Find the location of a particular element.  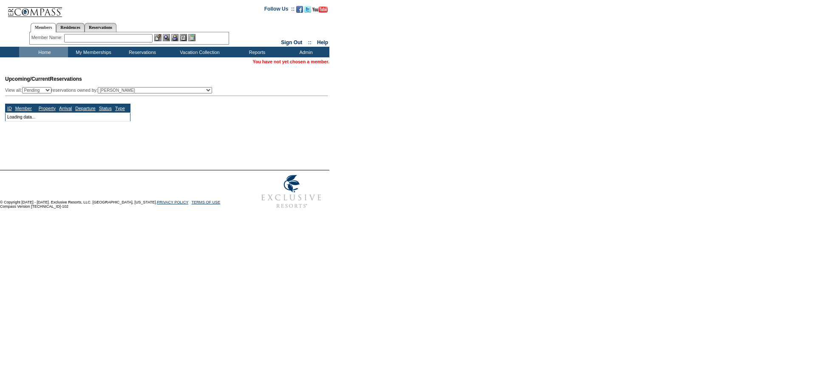

img: b_edit.gif is located at coordinates (158, 37).